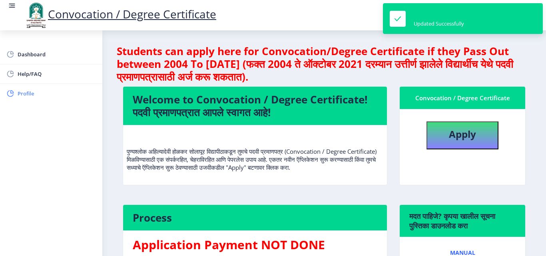 The height and width of the screenshot is (256, 546). Describe the element at coordinates (462, 221) in the screenshot. I see `h6: मदत पाहिजे? कृपया खालील सूचना पुस्तिका डाउनलोड करा` at that location.